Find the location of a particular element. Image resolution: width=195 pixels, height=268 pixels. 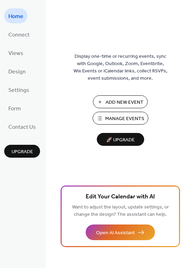

span: Form is located at coordinates (15, 109).